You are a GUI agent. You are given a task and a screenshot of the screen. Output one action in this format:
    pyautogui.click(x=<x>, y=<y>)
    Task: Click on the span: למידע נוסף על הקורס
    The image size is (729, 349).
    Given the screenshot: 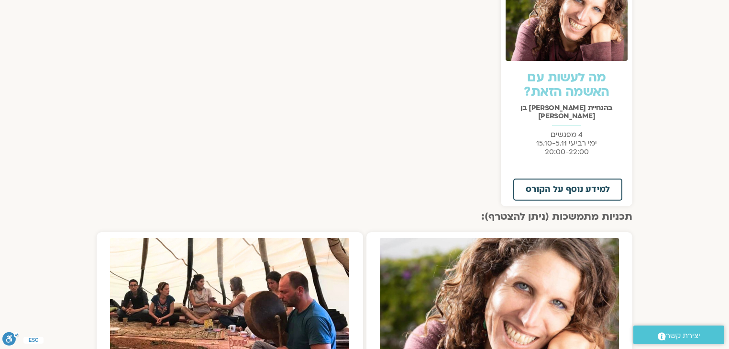 What is the action you would take?
    pyautogui.click(x=568, y=189)
    